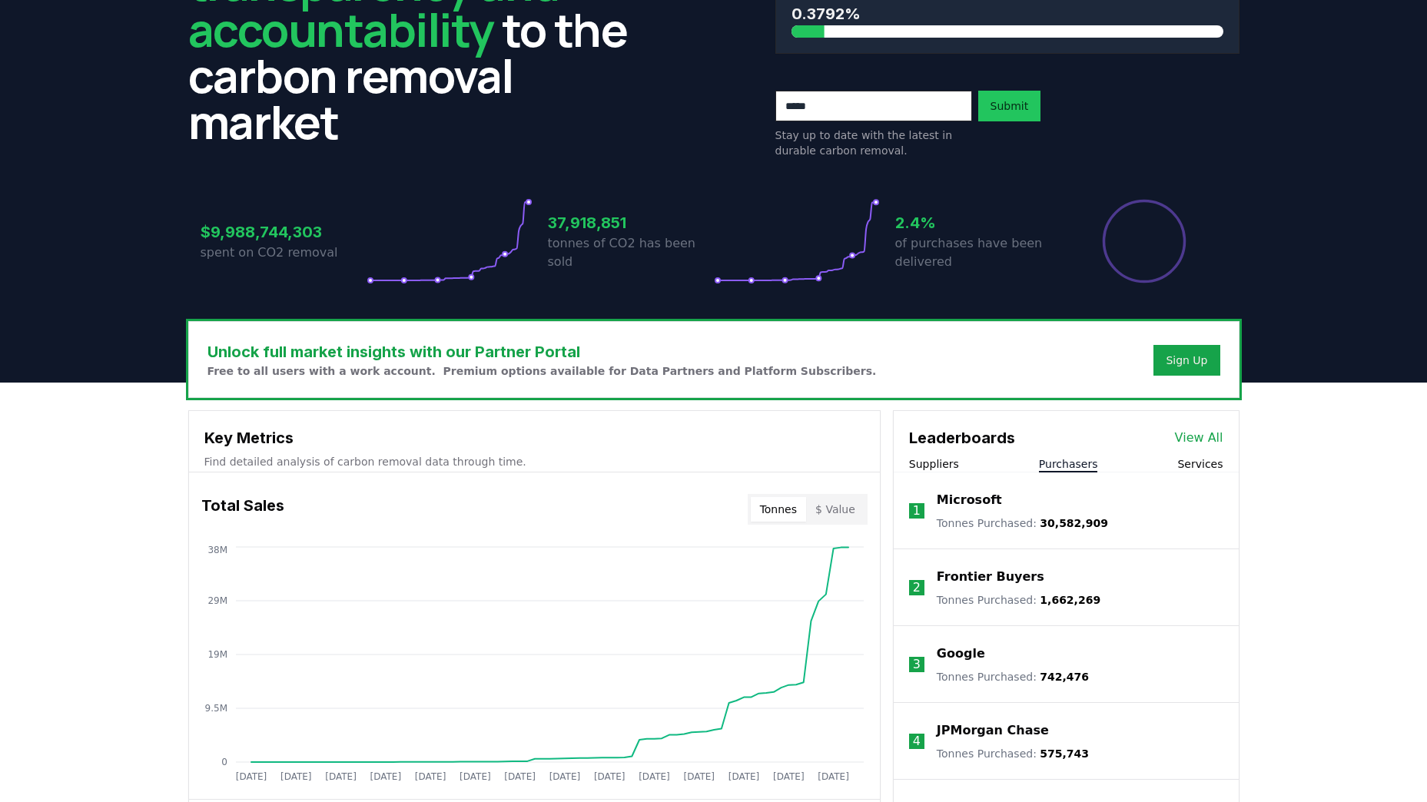 The height and width of the screenshot is (802, 1427). Describe the element at coordinates (1186, 360) in the screenshot. I see `button: Sign Up` at that location.